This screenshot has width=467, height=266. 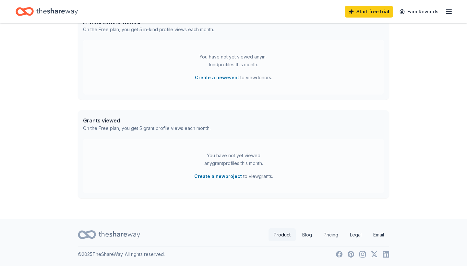 I want to click on a: Product, so click(x=282, y=235).